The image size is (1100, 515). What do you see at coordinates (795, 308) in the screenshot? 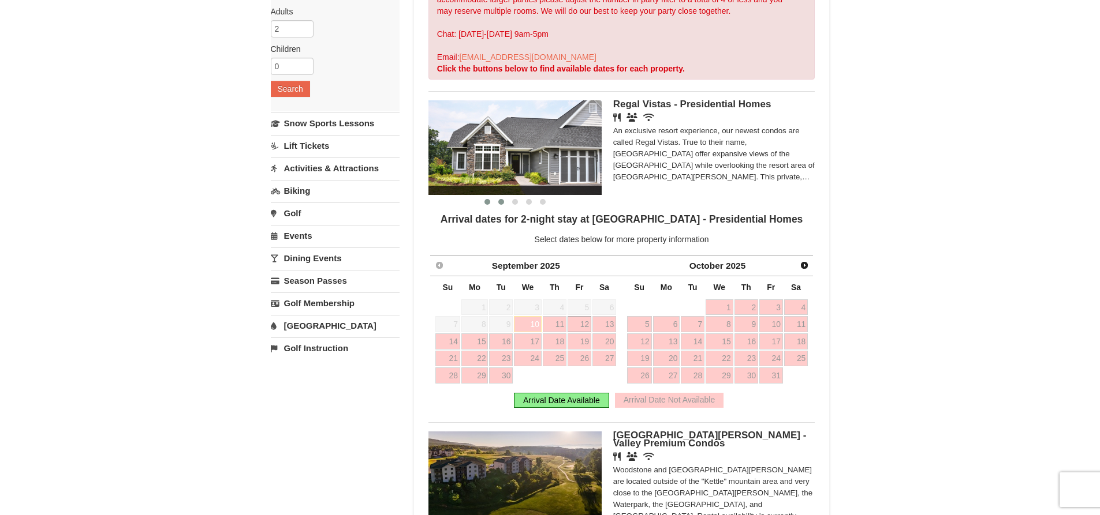
I see `a: 4` at bounding box center [795, 308].